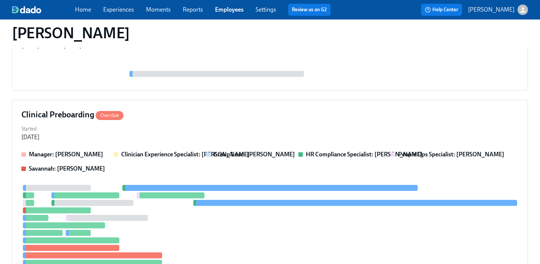  I want to click on label: Started, so click(30, 129).